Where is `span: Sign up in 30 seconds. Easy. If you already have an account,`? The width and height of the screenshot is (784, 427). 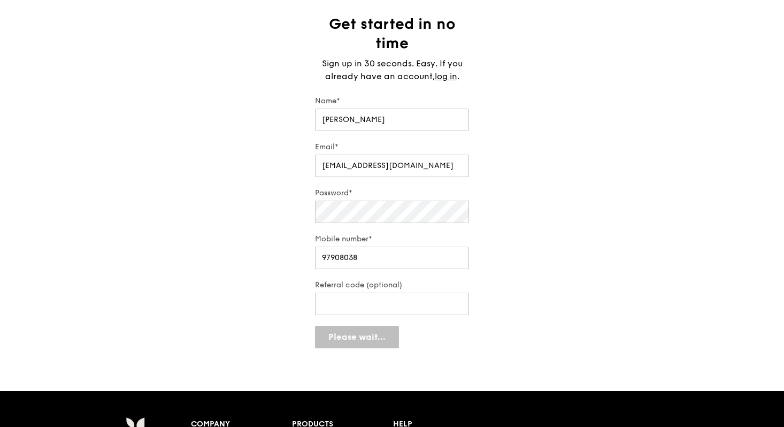
span: Sign up in 30 seconds. Easy. If you already have an account, is located at coordinates (392, 70).